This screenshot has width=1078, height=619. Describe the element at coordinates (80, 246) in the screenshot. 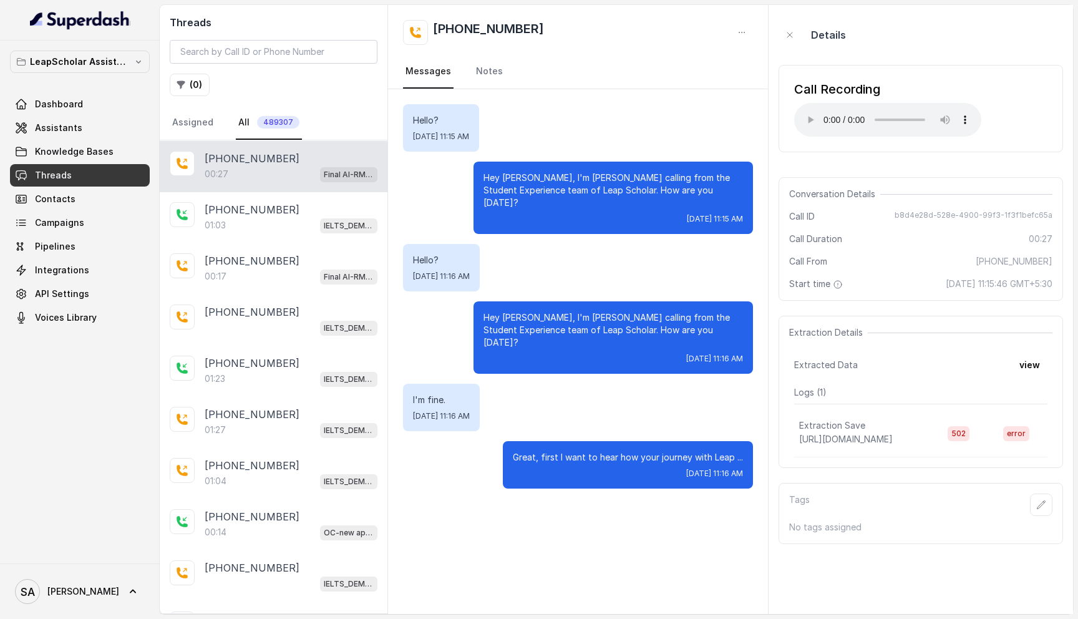

I see `a: Pipelines` at that location.